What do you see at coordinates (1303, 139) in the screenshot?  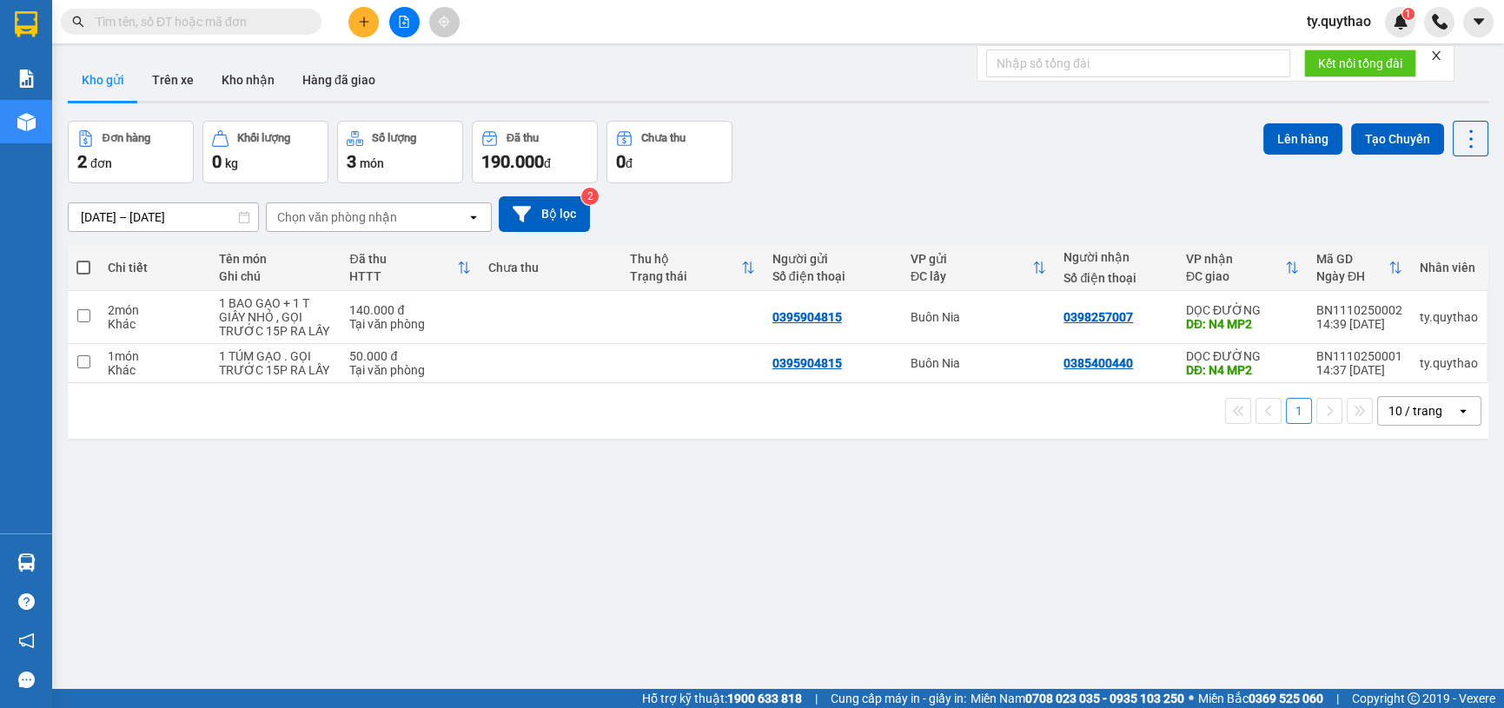 I see `button: Lên hàng` at bounding box center [1303, 139].